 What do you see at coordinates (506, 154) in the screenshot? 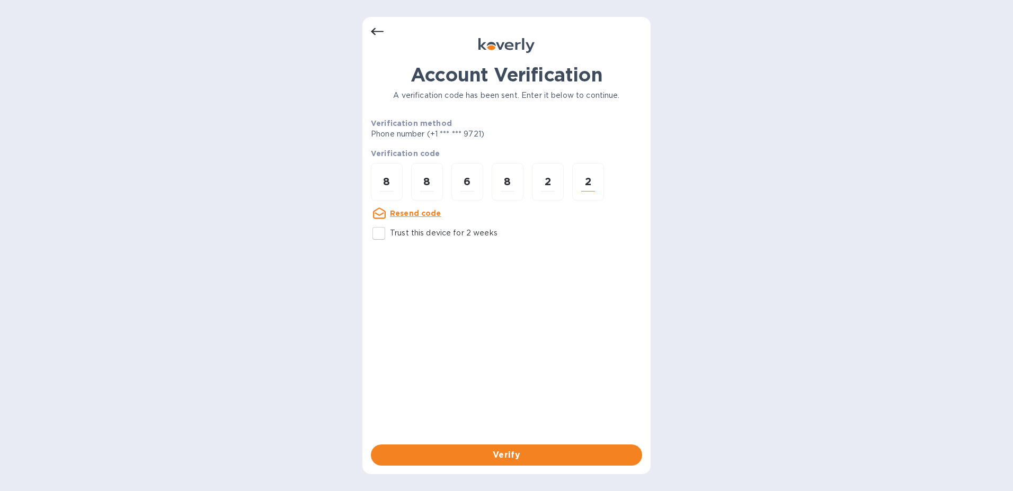
I see `p: Verification code` at bounding box center [506, 154].